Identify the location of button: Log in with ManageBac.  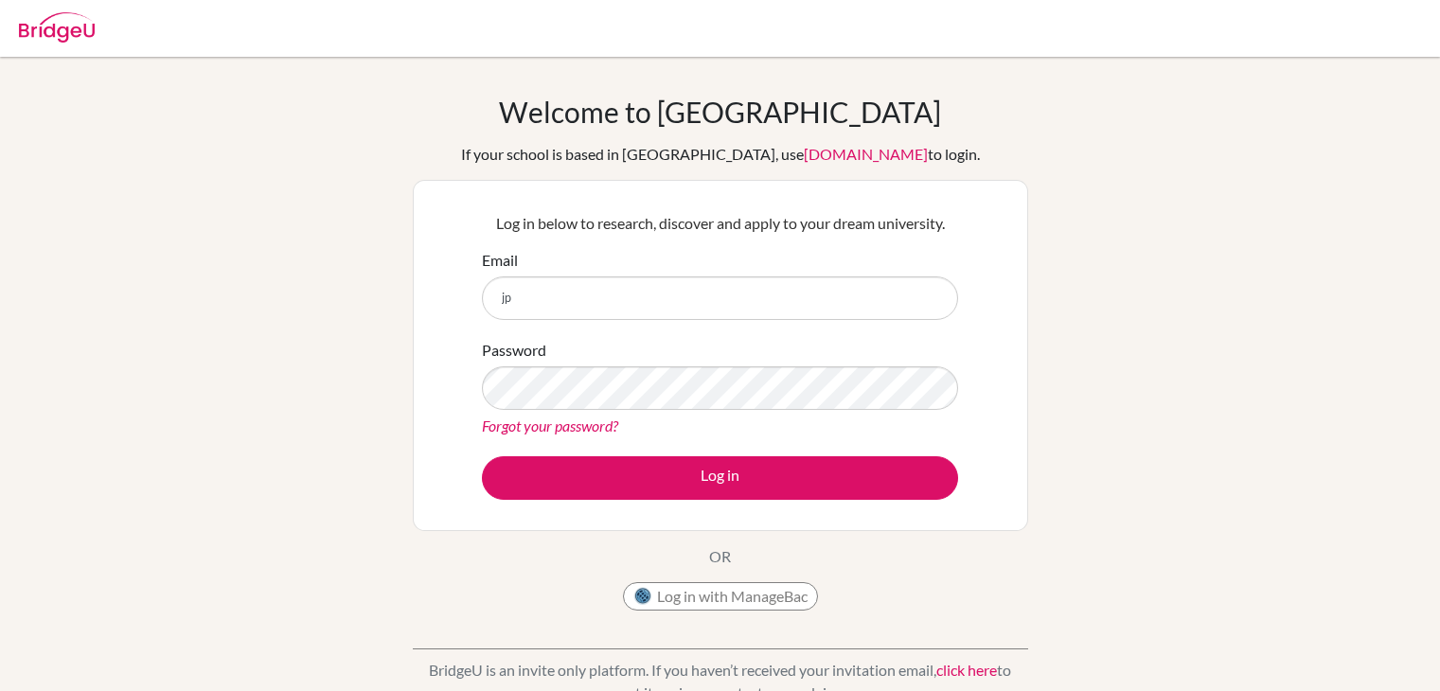
(720, 596).